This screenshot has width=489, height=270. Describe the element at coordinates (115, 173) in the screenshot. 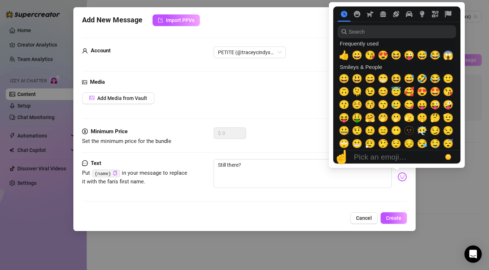

I see `span: copy` at that location.